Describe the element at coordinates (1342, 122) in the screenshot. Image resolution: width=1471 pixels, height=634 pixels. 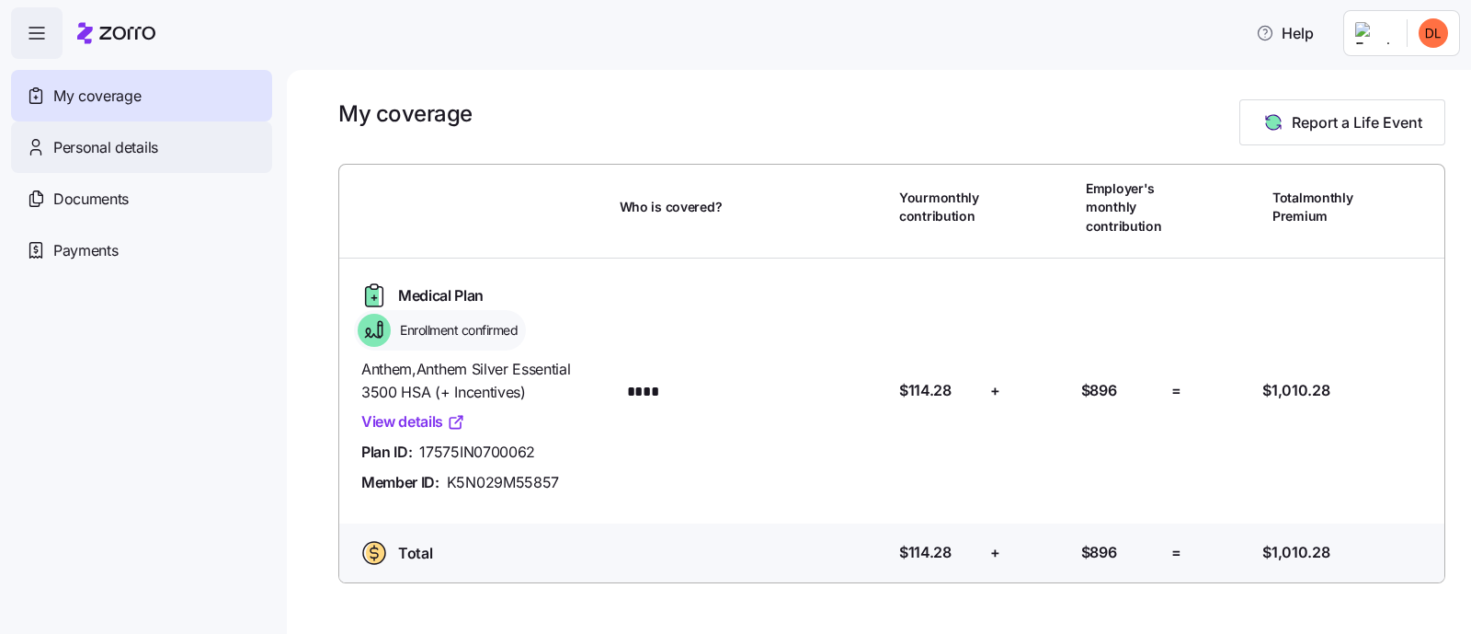
I see `button: Report a Life Event` at that location.